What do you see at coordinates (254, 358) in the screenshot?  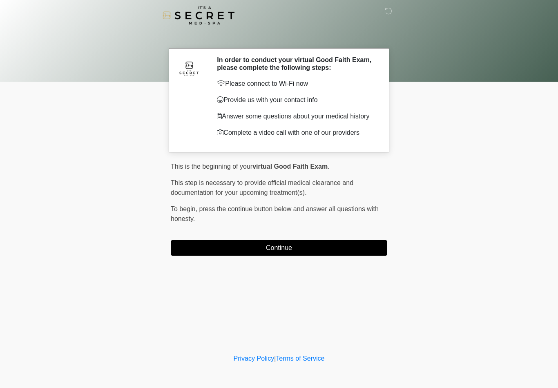 I see `a: Privacy Policy` at bounding box center [254, 358].